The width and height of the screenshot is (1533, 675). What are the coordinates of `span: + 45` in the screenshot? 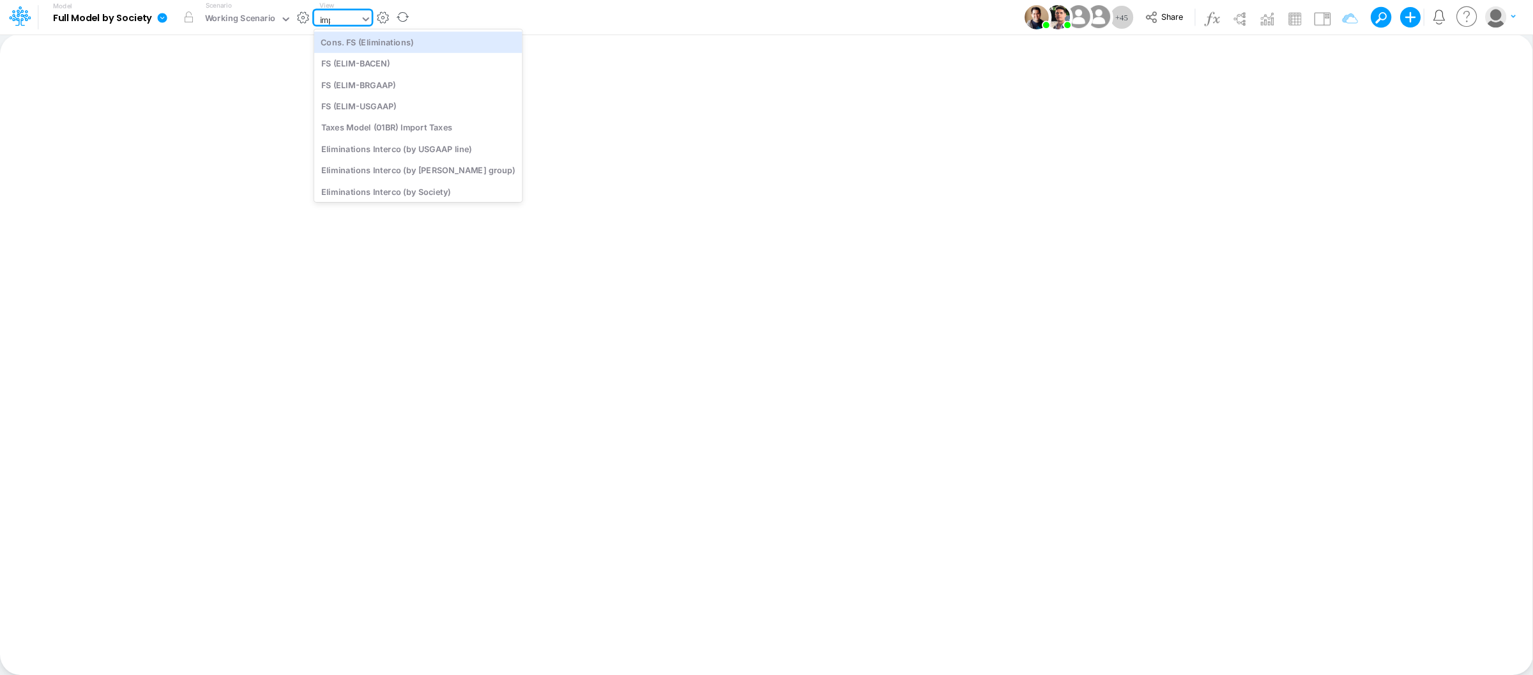 It's located at (1122, 17).